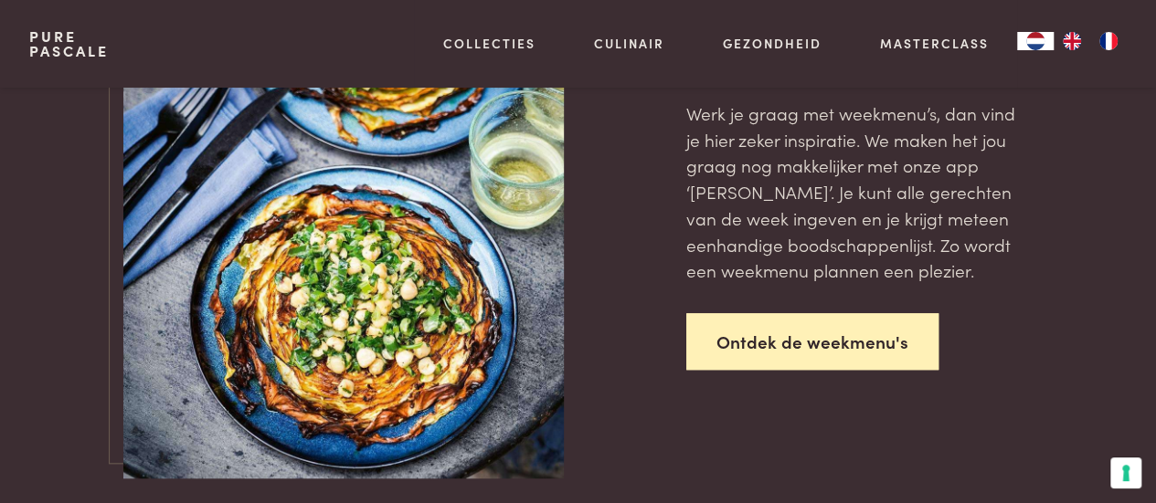  Describe the element at coordinates (859, 192) in the screenshot. I see `p: Werk je graag met weekmenu’s, dan vind je hier zeker inspiratie. We maken het jou graag nog makke...` at that location.